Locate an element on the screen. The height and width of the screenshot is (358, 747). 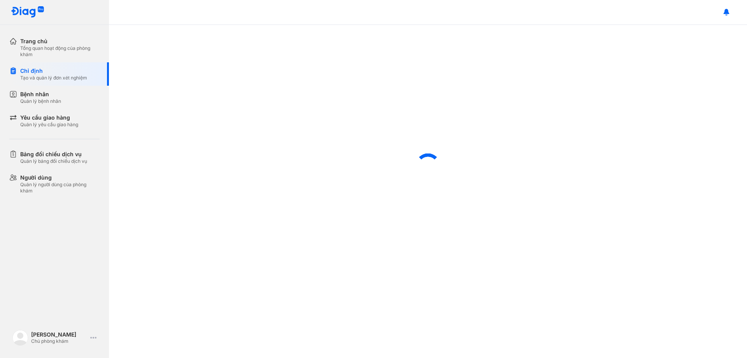
div: Chủ phòng khám is located at coordinates (59, 341).